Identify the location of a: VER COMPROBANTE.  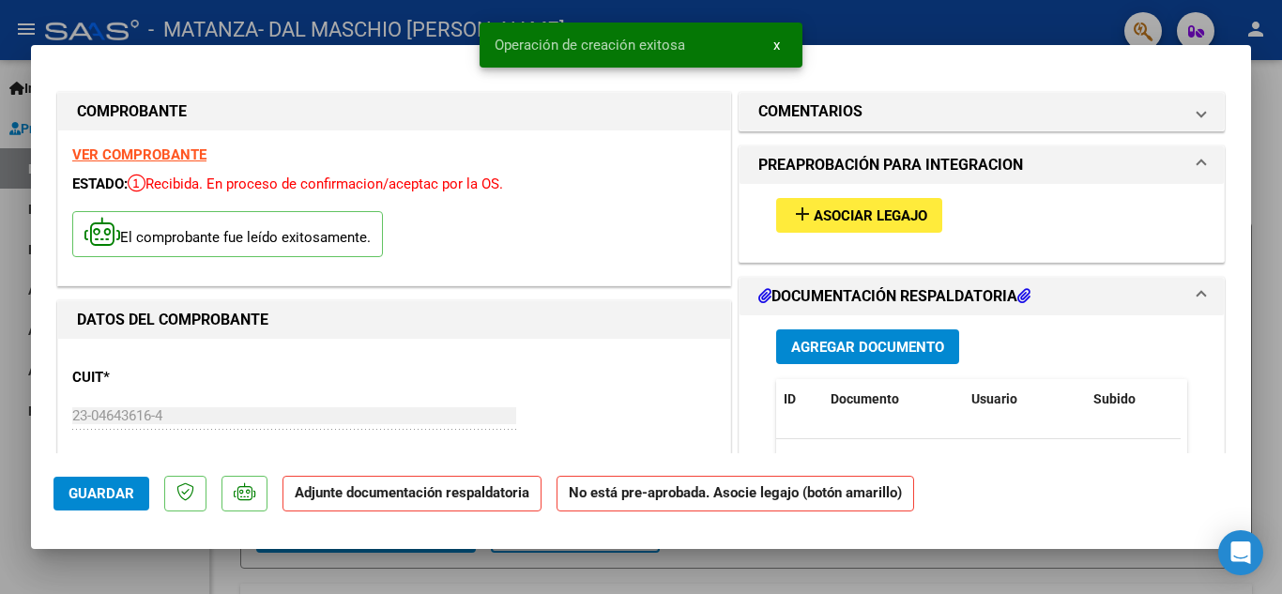
(139, 155).